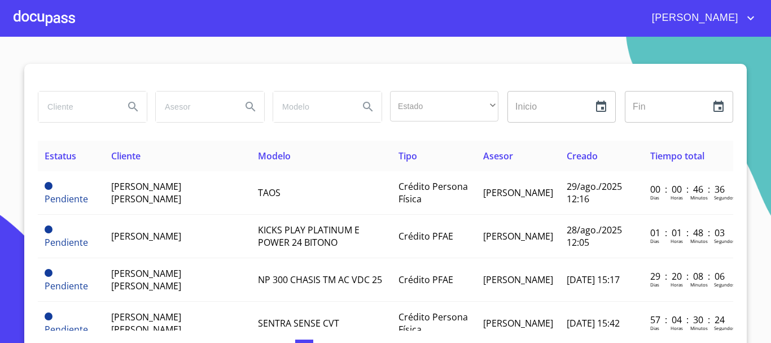  Describe the element at coordinates (688, 189) in the screenshot. I see `p: 00 : 00 : 46 : 36` at that location.